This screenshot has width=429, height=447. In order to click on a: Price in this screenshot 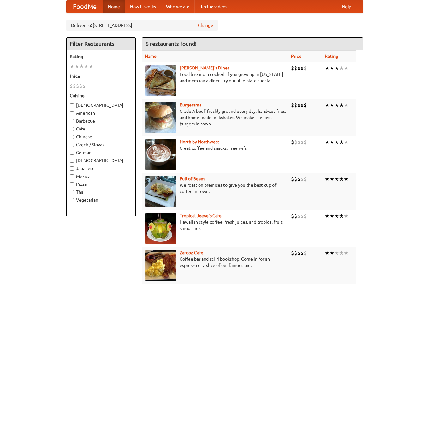, I will do `click(296, 56)`.